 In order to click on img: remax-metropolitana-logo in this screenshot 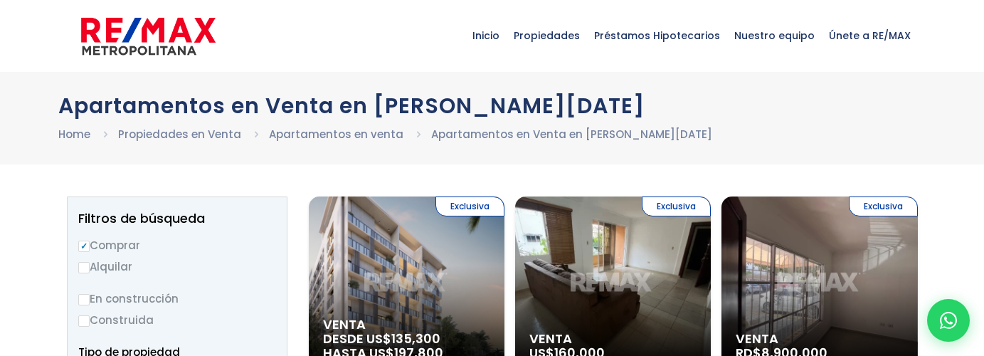, I will do `click(148, 36)`.